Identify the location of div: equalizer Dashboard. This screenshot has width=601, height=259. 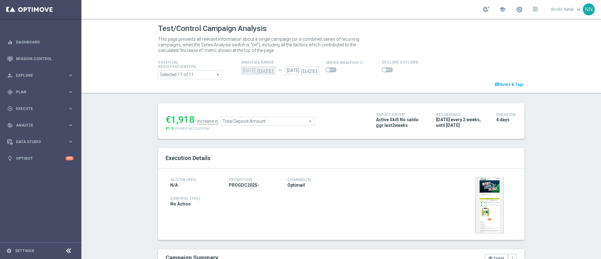
(40, 42).